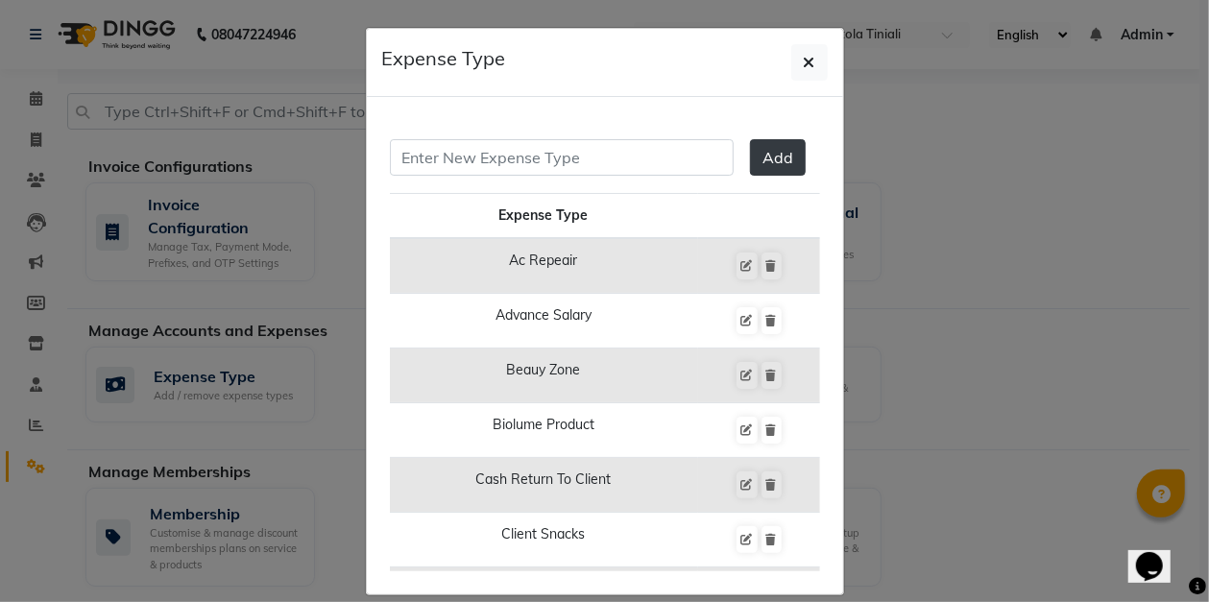 This screenshot has width=1209, height=602. Describe the element at coordinates (544, 376) in the screenshot. I see `td: Beauy Zone` at that location.